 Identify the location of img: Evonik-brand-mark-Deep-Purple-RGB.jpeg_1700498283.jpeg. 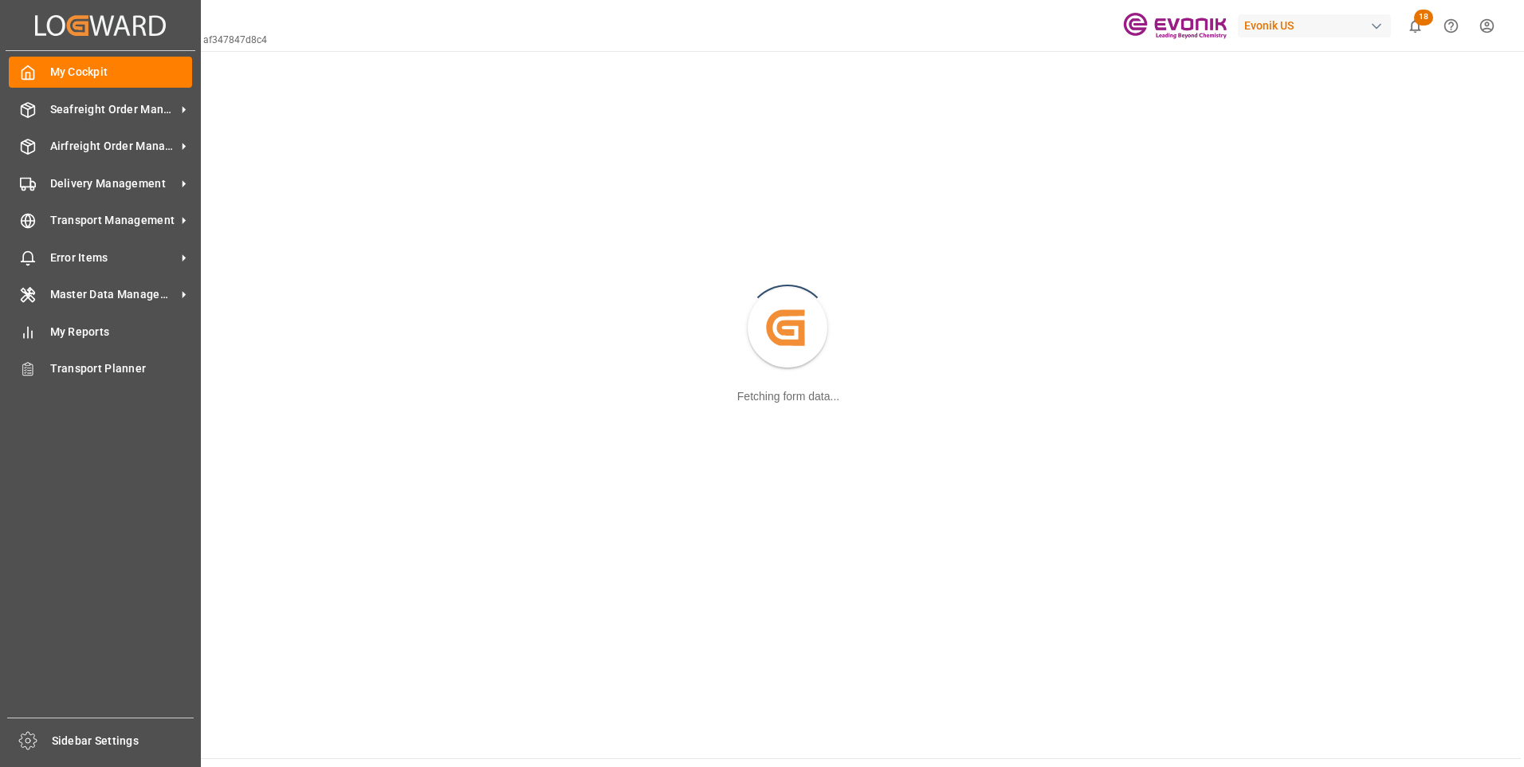
(1175, 26).